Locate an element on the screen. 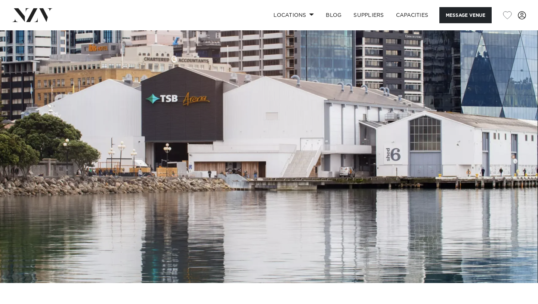 The image size is (538, 304). a: SUPPLIERS is located at coordinates (369, 15).